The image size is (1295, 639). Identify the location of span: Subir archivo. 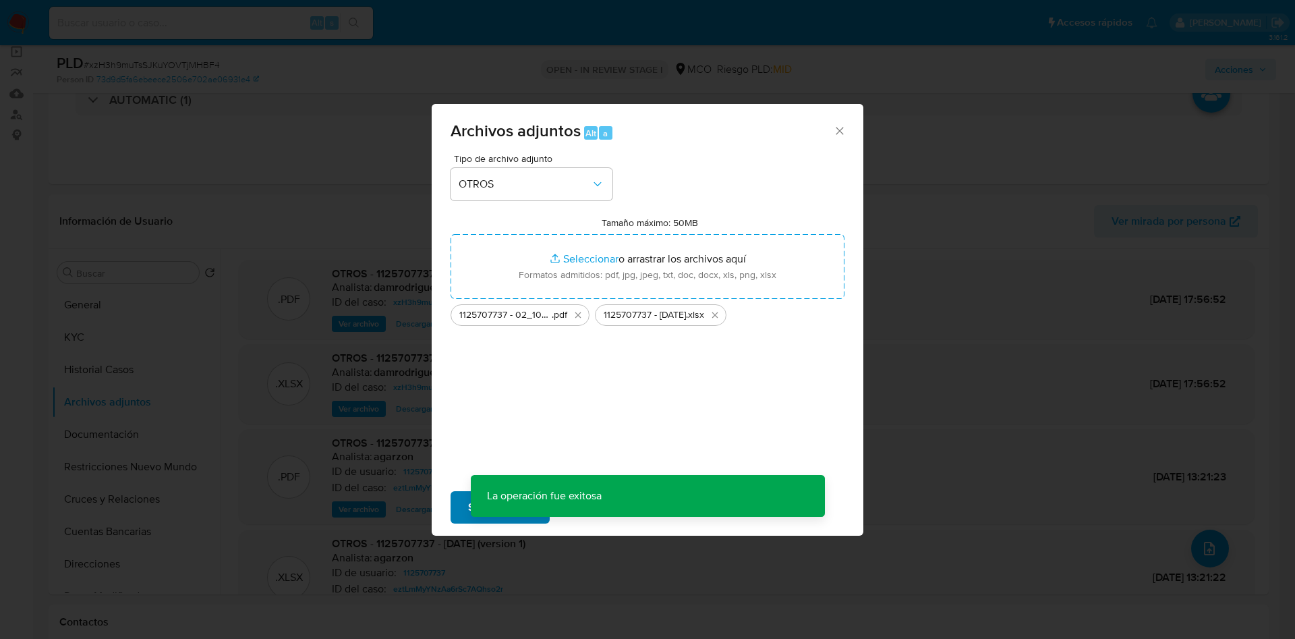
(500, 507).